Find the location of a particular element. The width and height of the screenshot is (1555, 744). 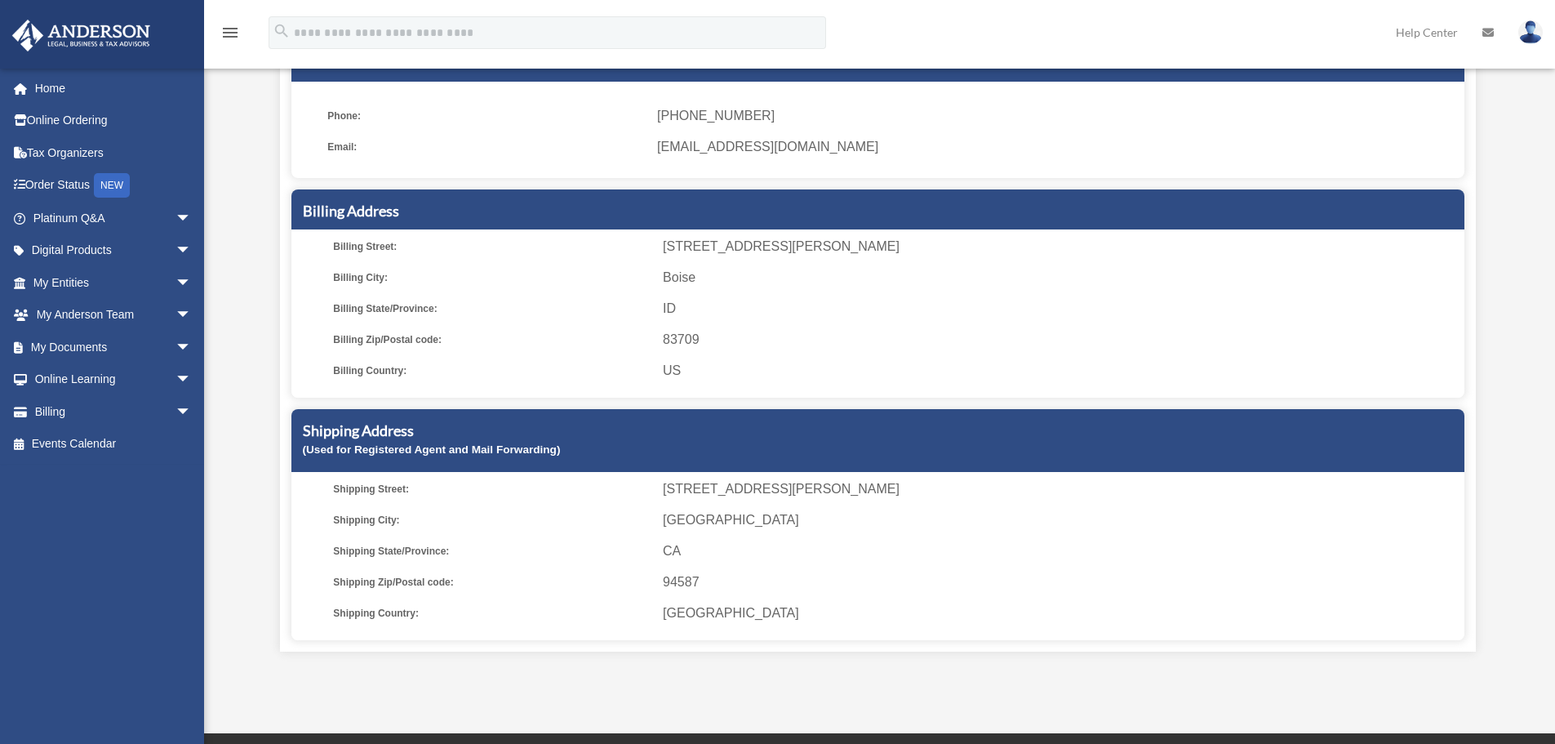

span: Shipping Country: is located at coordinates (492, 613).